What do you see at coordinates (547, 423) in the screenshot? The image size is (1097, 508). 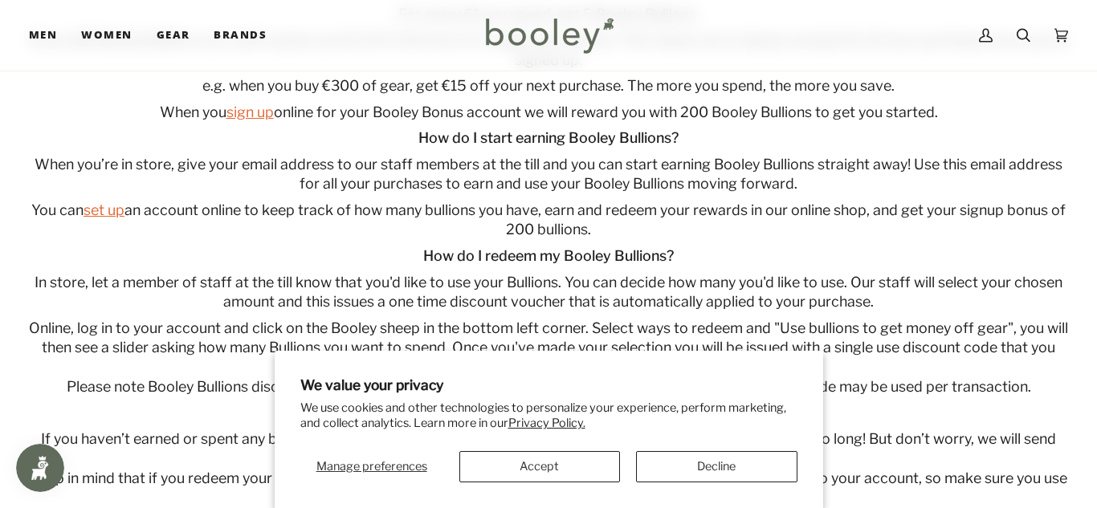 I see `a: Privacy Policy.` at bounding box center [547, 423].